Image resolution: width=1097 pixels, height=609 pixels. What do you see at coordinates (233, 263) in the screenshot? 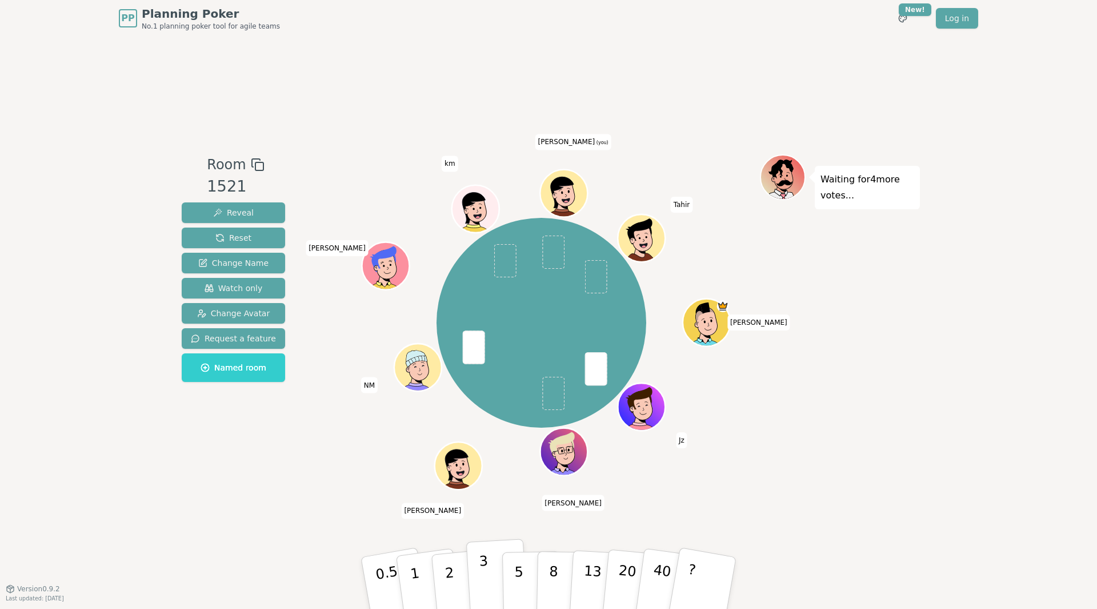
I see `button: Change Name` at bounding box center [233, 263].